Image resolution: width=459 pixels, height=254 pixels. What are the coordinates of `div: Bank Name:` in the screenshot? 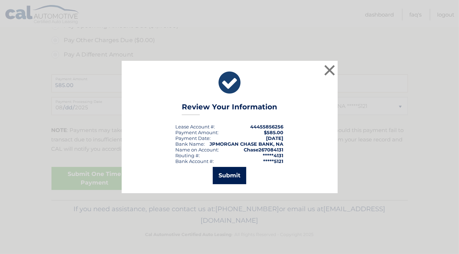 It's located at (191, 144).